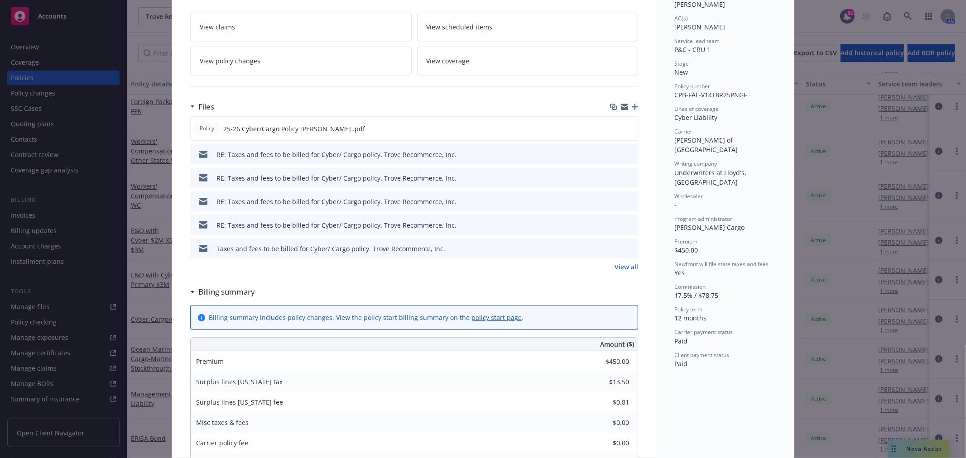 The height and width of the screenshot is (458, 966). What do you see at coordinates (527, 27) in the screenshot?
I see `a: View scheduled items` at bounding box center [527, 27].